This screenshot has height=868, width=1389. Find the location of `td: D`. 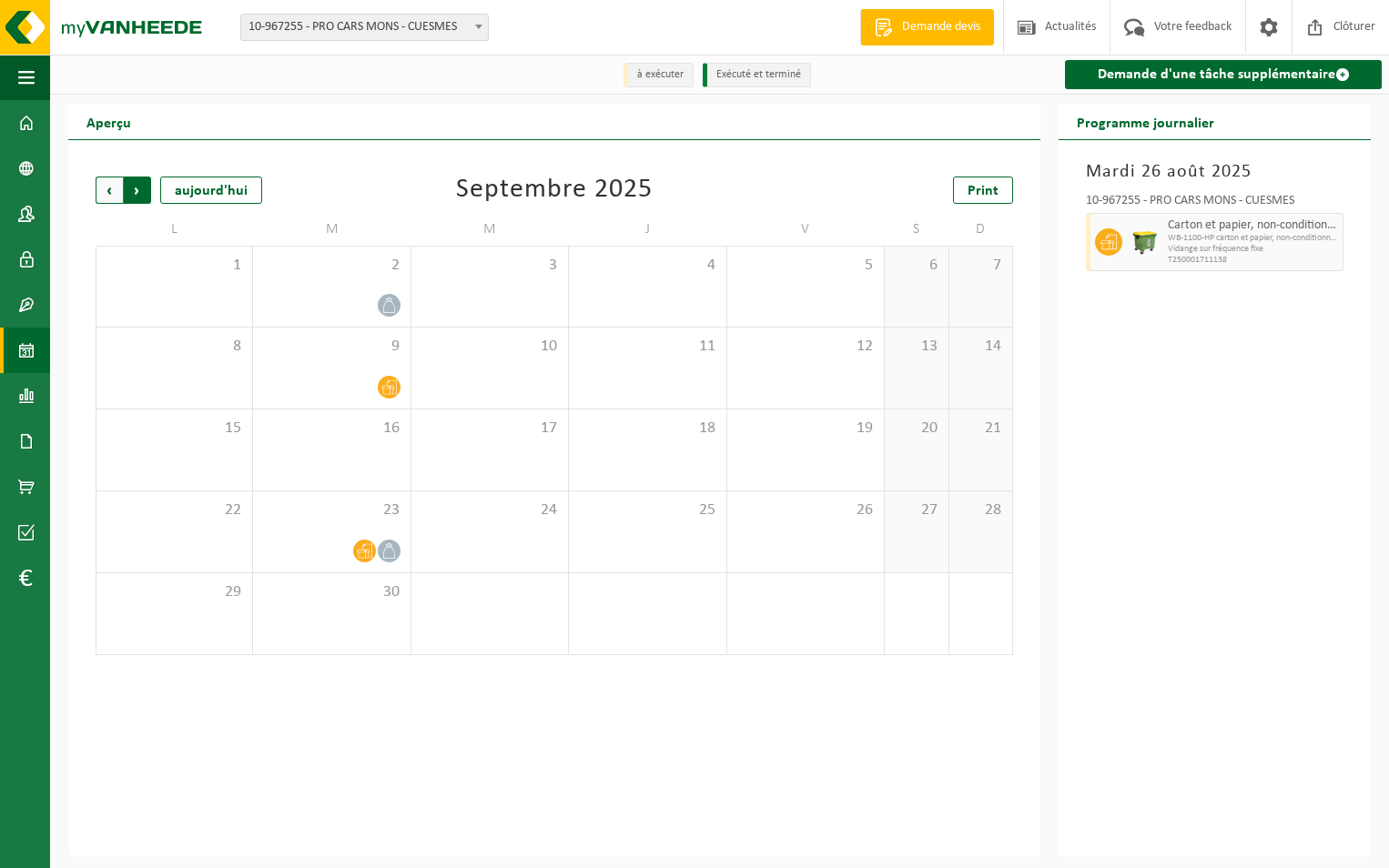

td: D is located at coordinates (981, 230).